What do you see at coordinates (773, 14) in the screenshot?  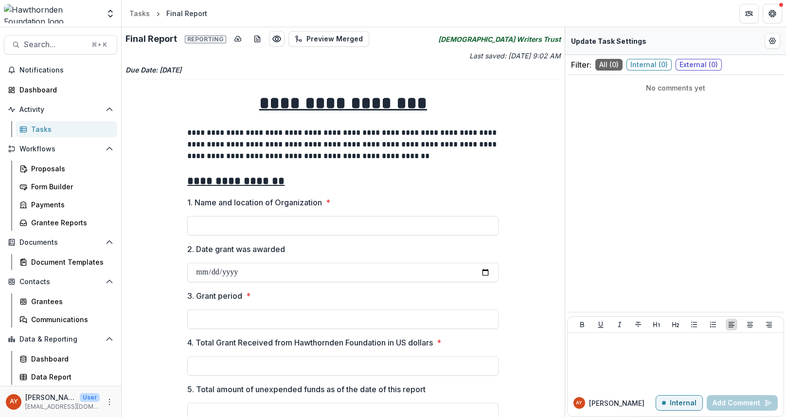 I see `button: Get Help` at bounding box center [773, 14].